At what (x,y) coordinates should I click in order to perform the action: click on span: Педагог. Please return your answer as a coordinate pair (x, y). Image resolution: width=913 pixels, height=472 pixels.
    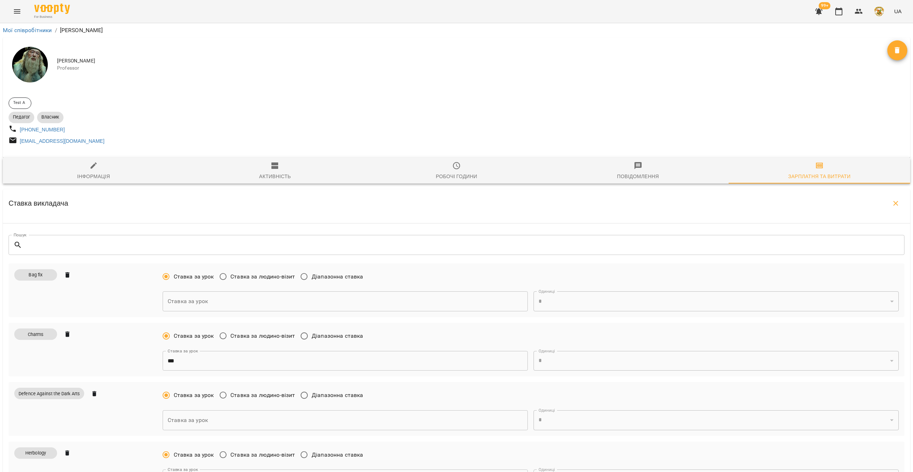
    Looking at the image, I should click on (21, 117).